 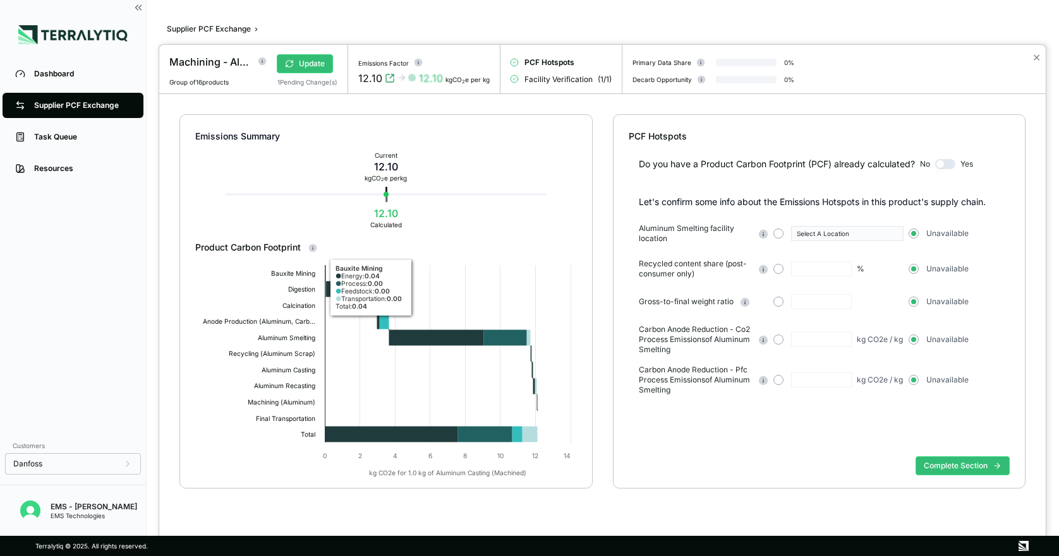 What do you see at coordinates (695, 340) in the screenshot?
I see `span: Carbon Anode Reduction - Co2 Process Emissions of Aluminum Smelting` at bounding box center [695, 340].